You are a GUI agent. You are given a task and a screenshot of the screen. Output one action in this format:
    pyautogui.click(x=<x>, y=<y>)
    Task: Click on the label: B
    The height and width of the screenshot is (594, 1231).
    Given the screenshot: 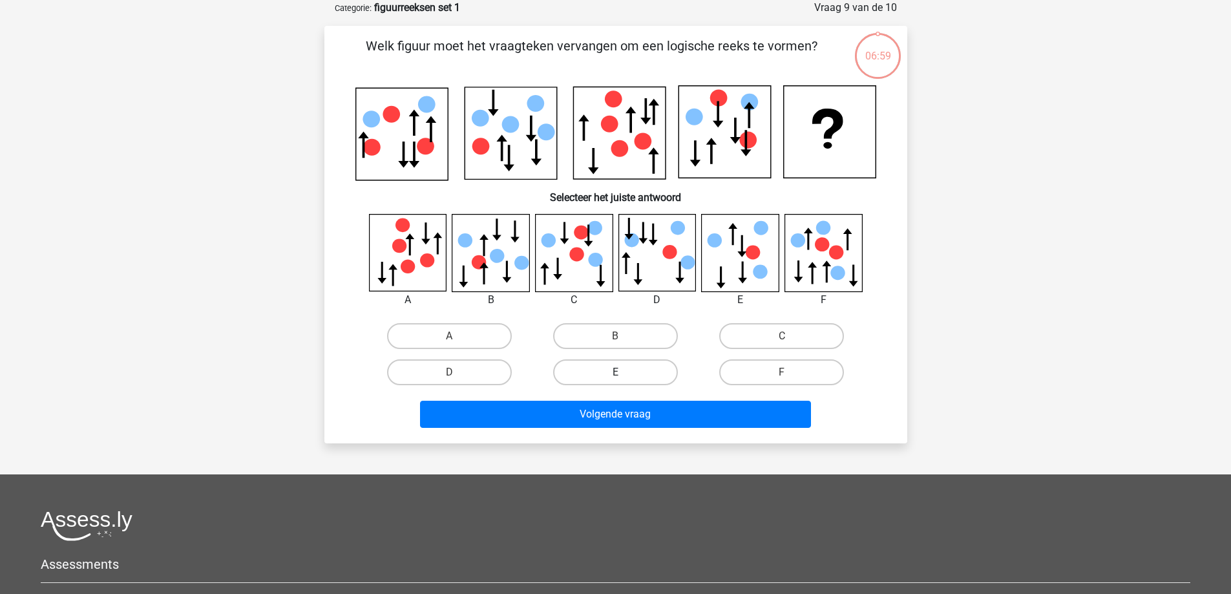 What is the action you would take?
    pyautogui.click(x=615, y=336)
    